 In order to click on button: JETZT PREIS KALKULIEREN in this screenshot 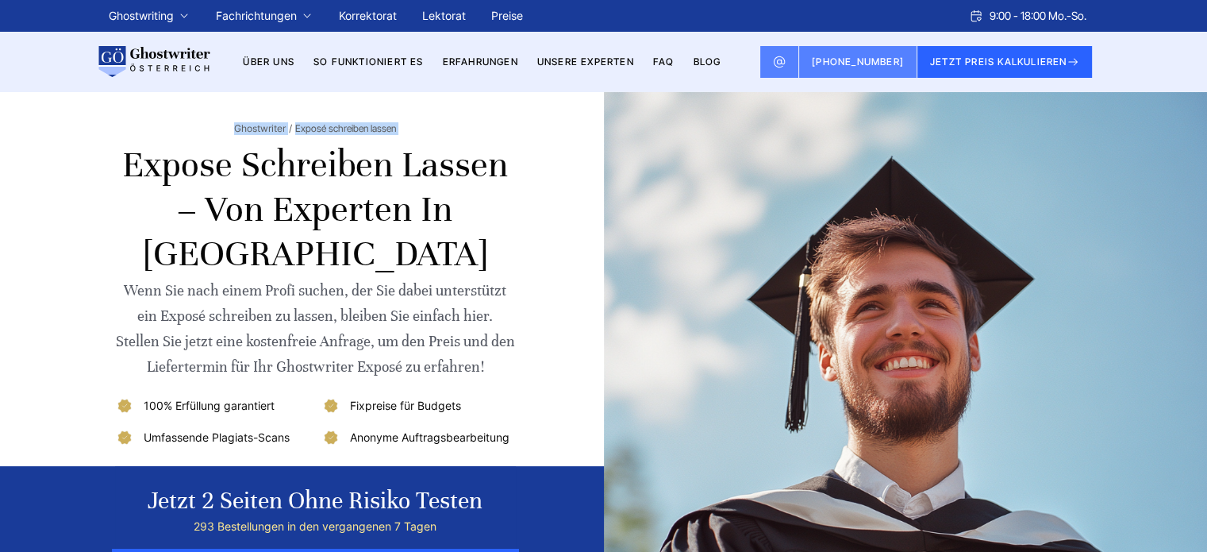, I will do `click(1005, 62)`.